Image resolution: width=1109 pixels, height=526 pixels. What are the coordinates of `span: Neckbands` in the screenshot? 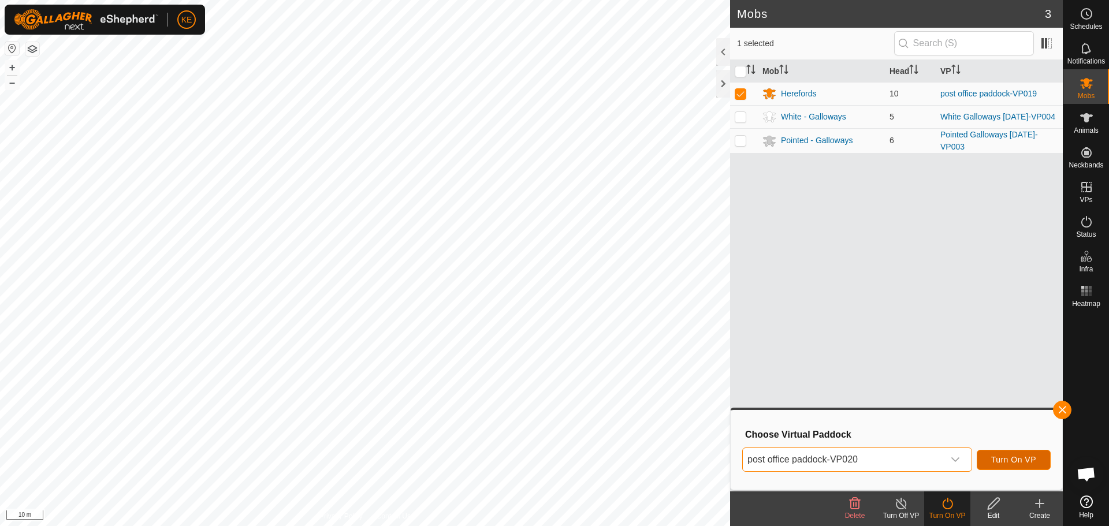 It's located at (1086, 165).